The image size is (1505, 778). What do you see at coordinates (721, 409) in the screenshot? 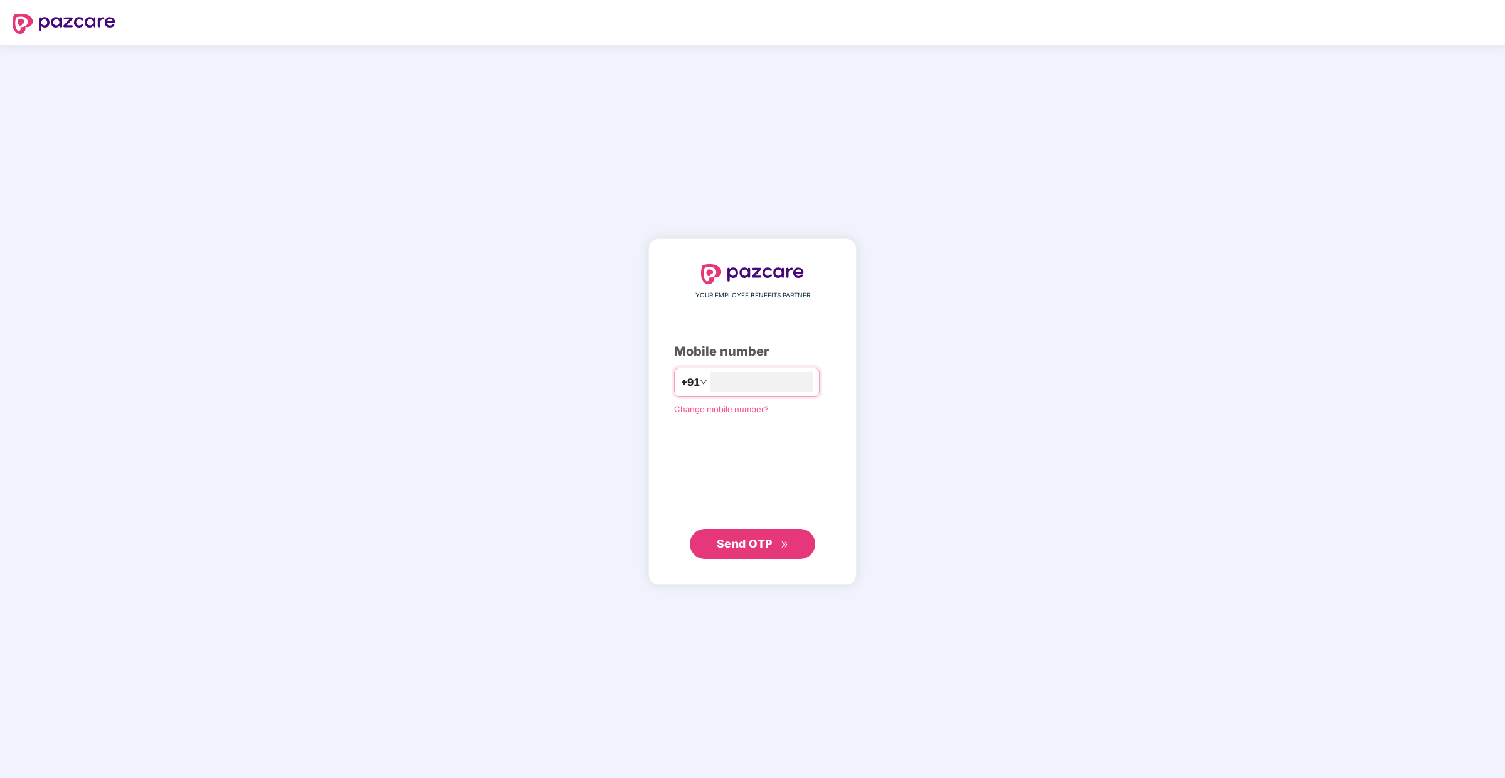
I see `a: Change mobile number?` at bounding box center [721, 409].